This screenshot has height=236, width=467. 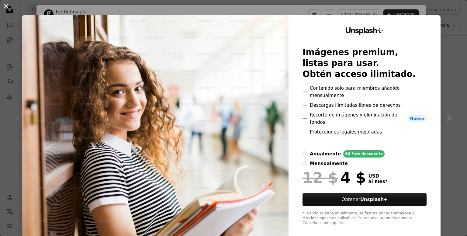 I want to click on div: 4 $, so click(x=334, y=178).